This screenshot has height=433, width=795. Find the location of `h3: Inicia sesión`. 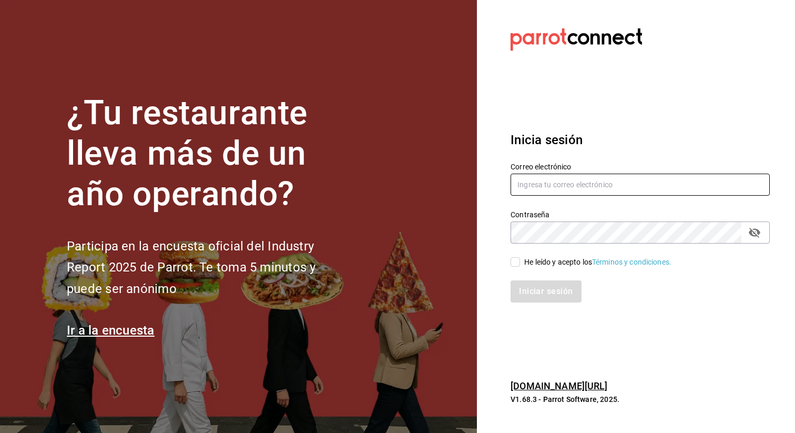

h3: Inicia sesión is located at coordinates (640, 140).